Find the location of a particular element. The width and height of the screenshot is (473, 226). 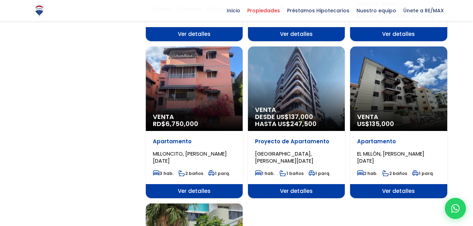

span: Únete a RE/MAX is located at coordinates (424, 11).